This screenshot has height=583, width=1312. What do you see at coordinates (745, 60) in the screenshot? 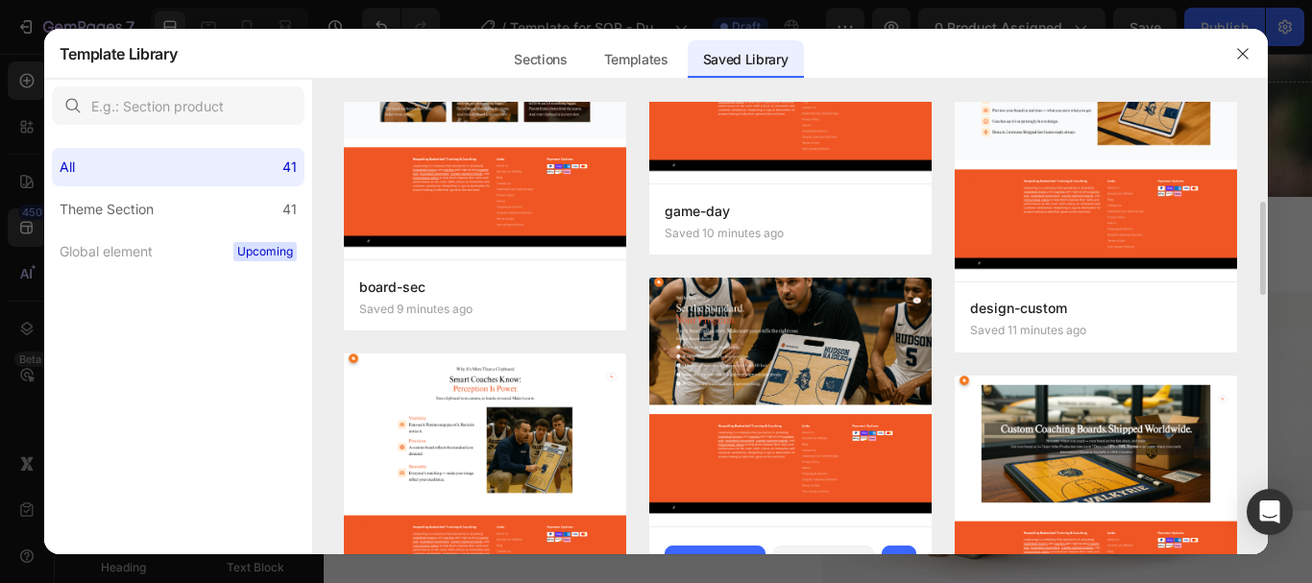
I see `div: Saved Library` at bounding box center [745, 60].